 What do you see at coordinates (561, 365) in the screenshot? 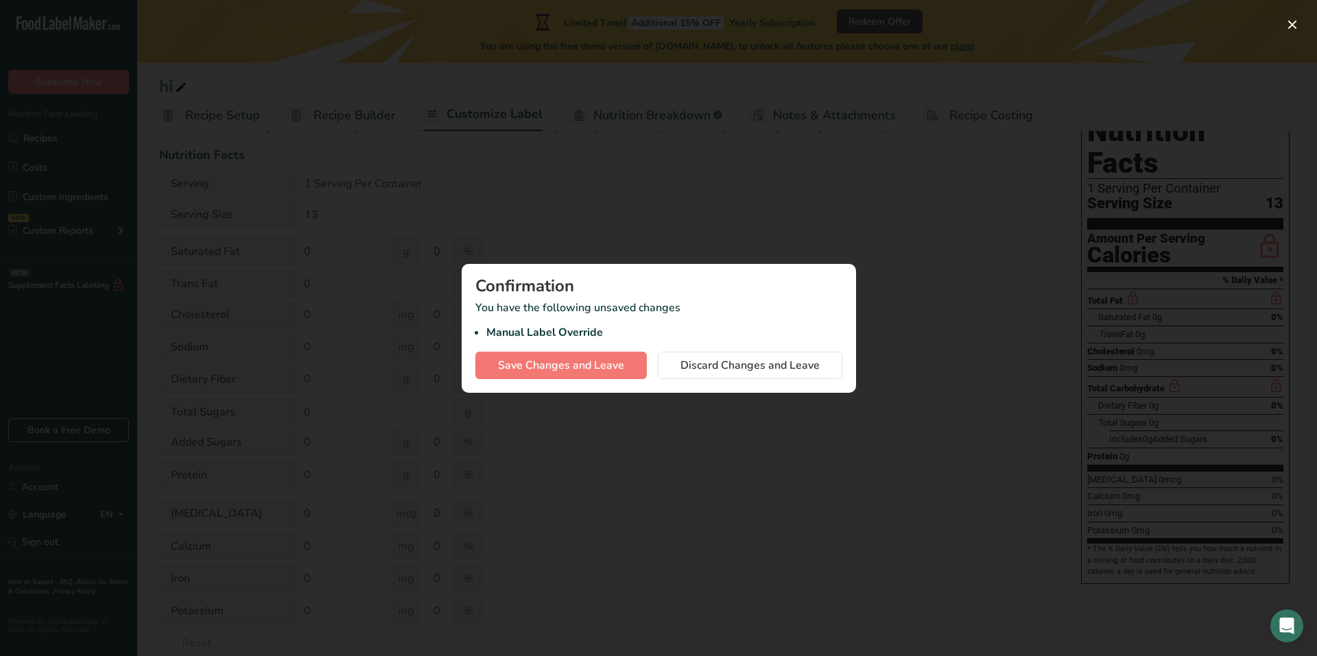
I see `span: Save Changes and Leave` at bounding box center [561, 365].